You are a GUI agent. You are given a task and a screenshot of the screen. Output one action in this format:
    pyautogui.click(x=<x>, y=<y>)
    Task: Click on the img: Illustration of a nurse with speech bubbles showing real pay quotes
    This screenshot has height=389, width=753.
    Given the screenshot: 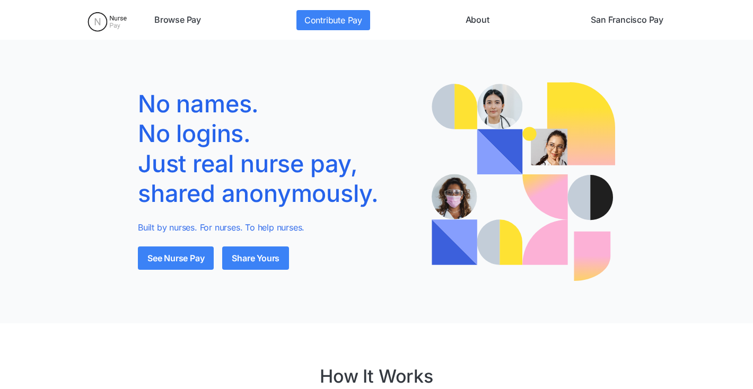 What is the action you would take?
    pyautogui.click(x=524, y=181)
    